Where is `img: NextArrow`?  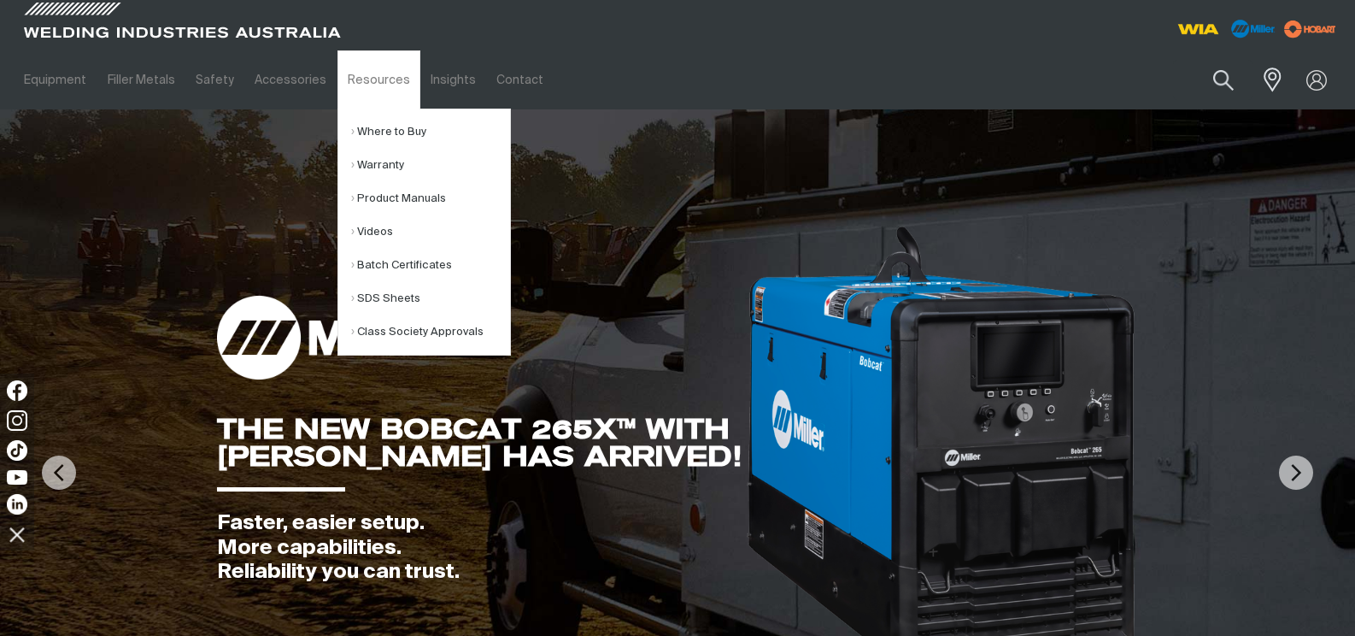
img: NextArrow is located at coordinates (1296, 472).